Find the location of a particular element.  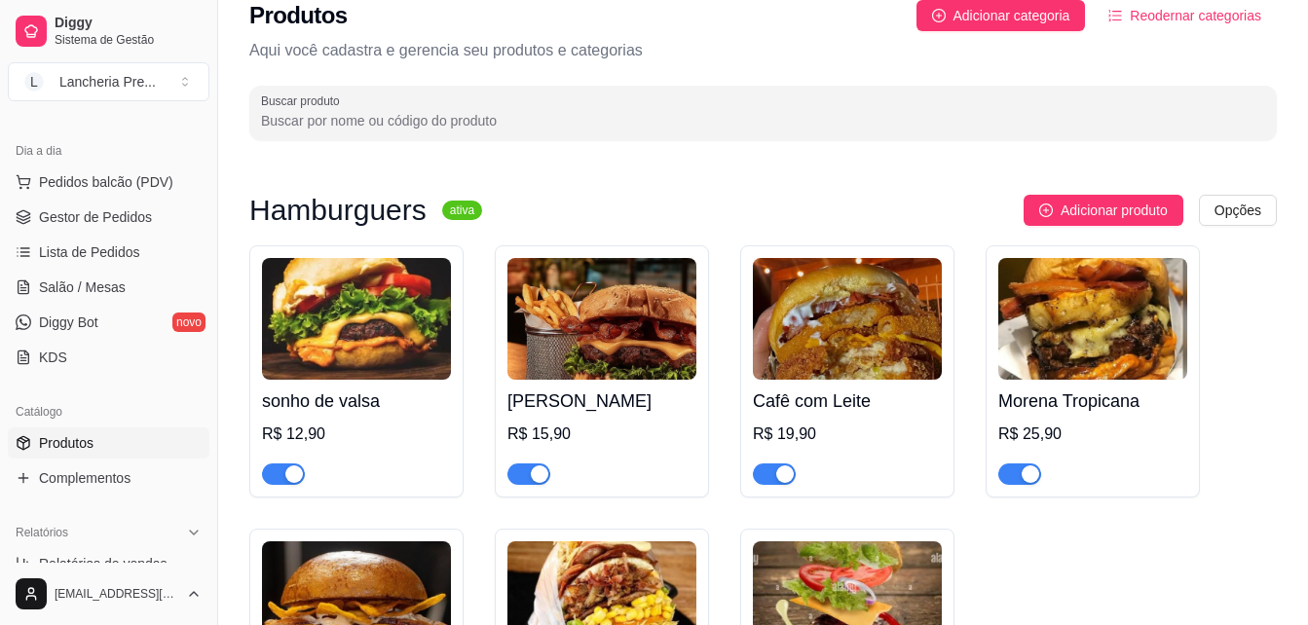

span: Lista de Pedidos is located at coordinates (90, 252).